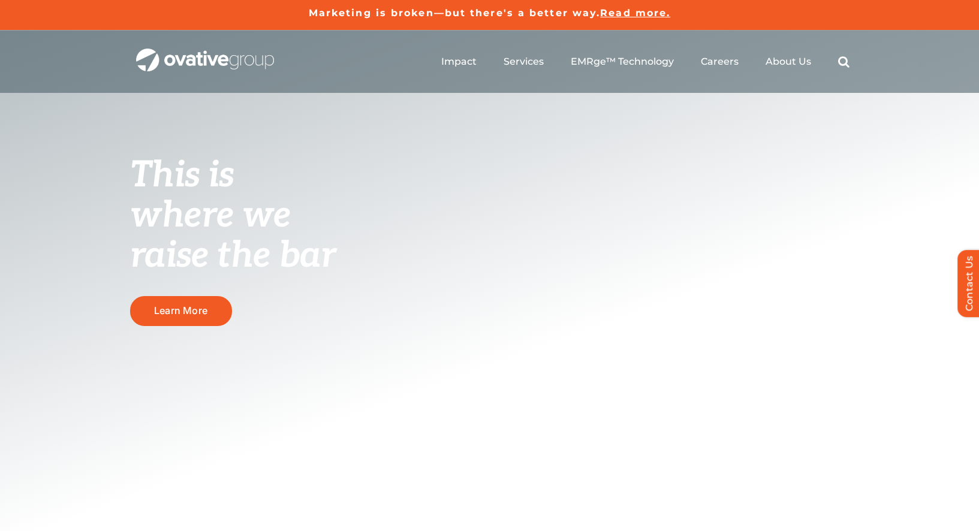 The height and width of the screenshot is (531, 979). What do you see at coordinates (789, 62) in the screenshot?
I see `a: About Us` at bounding box center [789, 62].